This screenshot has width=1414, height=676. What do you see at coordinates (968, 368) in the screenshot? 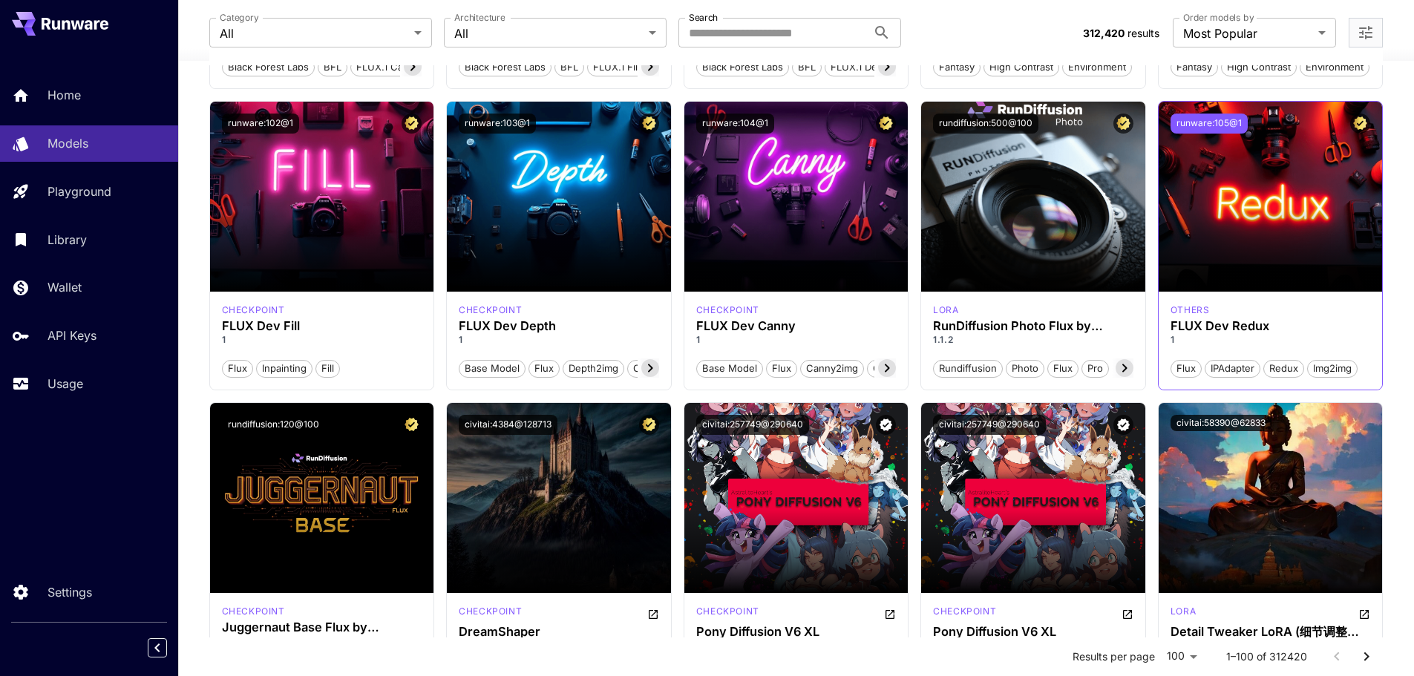
I see `button: rundiffusion` at bounding box center [968, 368].